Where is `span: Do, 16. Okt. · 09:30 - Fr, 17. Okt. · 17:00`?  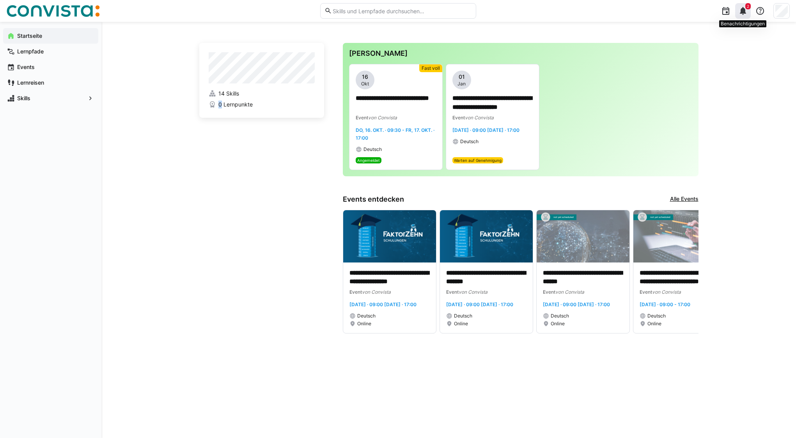 span: Do, 16. Okt. · 09:30 - Fr, 17. Okt. · 17:00 is located at coordinates (395, 134).